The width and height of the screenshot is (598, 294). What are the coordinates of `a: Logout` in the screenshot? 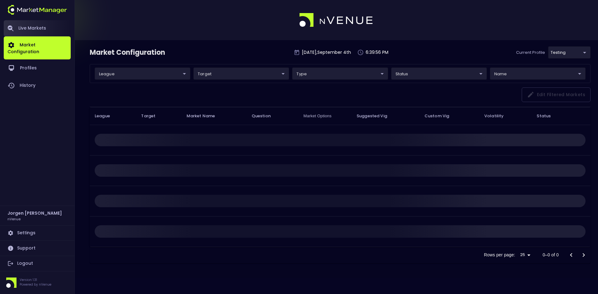 It's located at (37, 264).